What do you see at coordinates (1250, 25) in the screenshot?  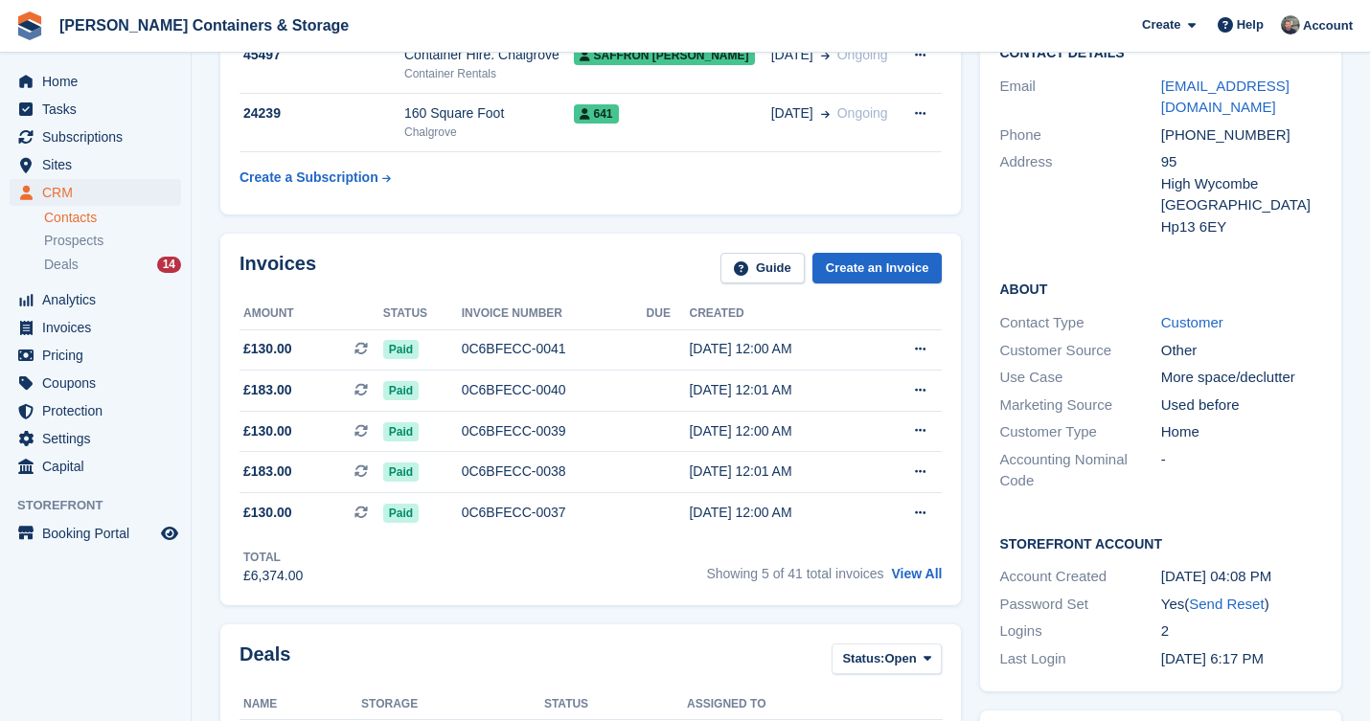 I see `span: Help` at bounding box center [1250, 25].